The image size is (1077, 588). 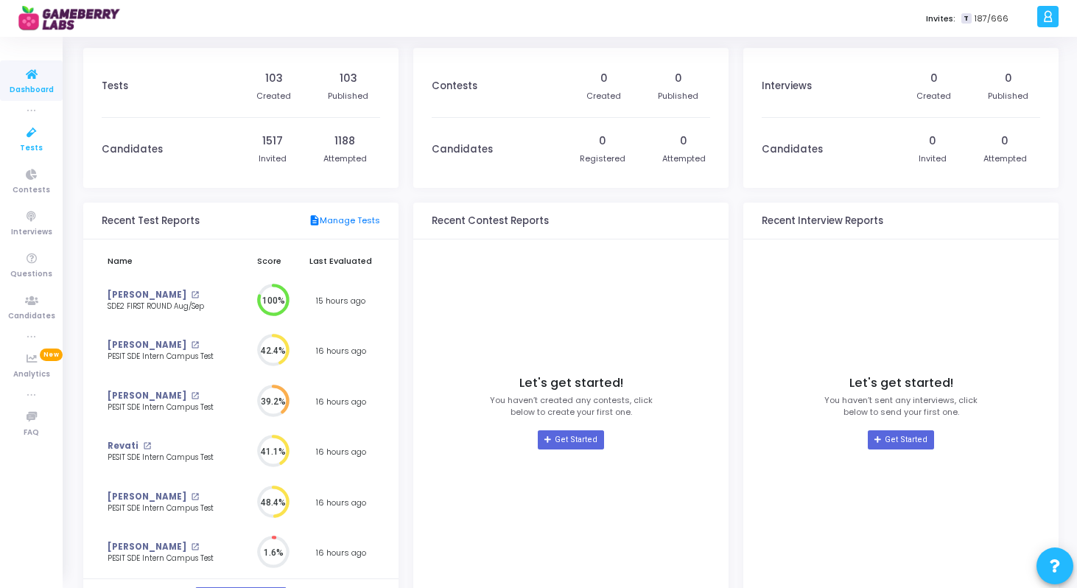 What do you see at coordinates (490, 221) in the screenshot?
I see `h3: Recent Contest Reports` at bounding box center [490, 221].